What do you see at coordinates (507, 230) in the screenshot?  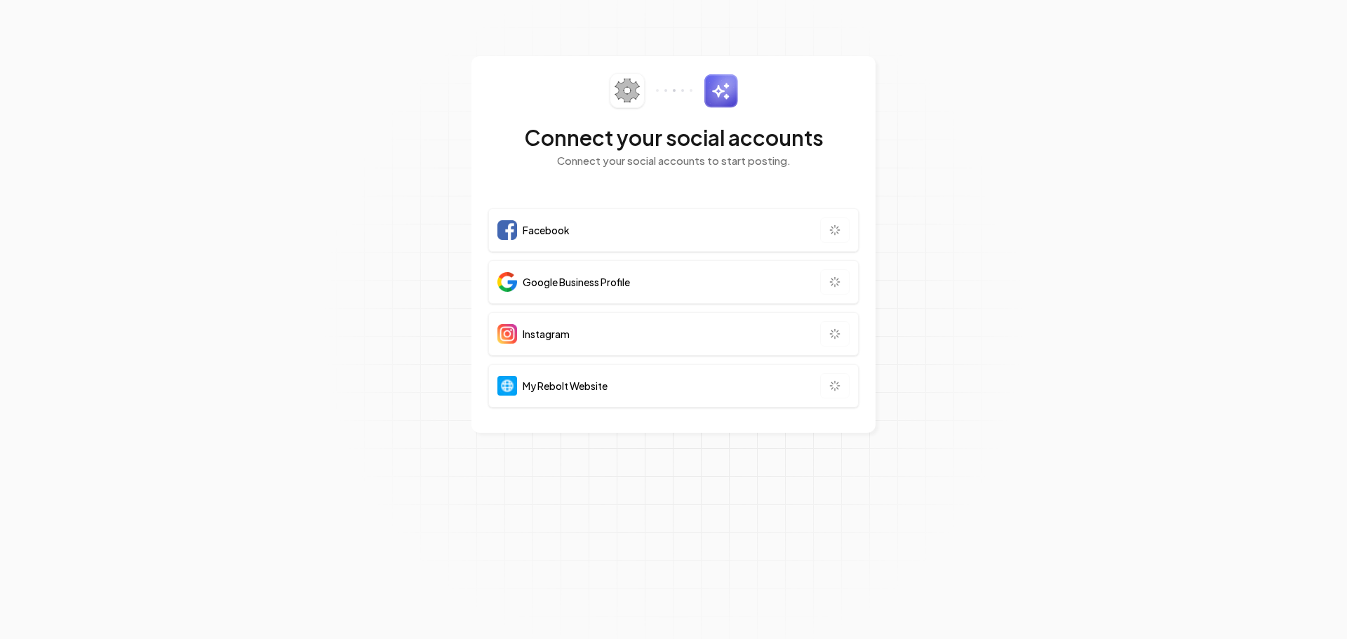 I see `img: Facebook` at bounding box center [507, 230].